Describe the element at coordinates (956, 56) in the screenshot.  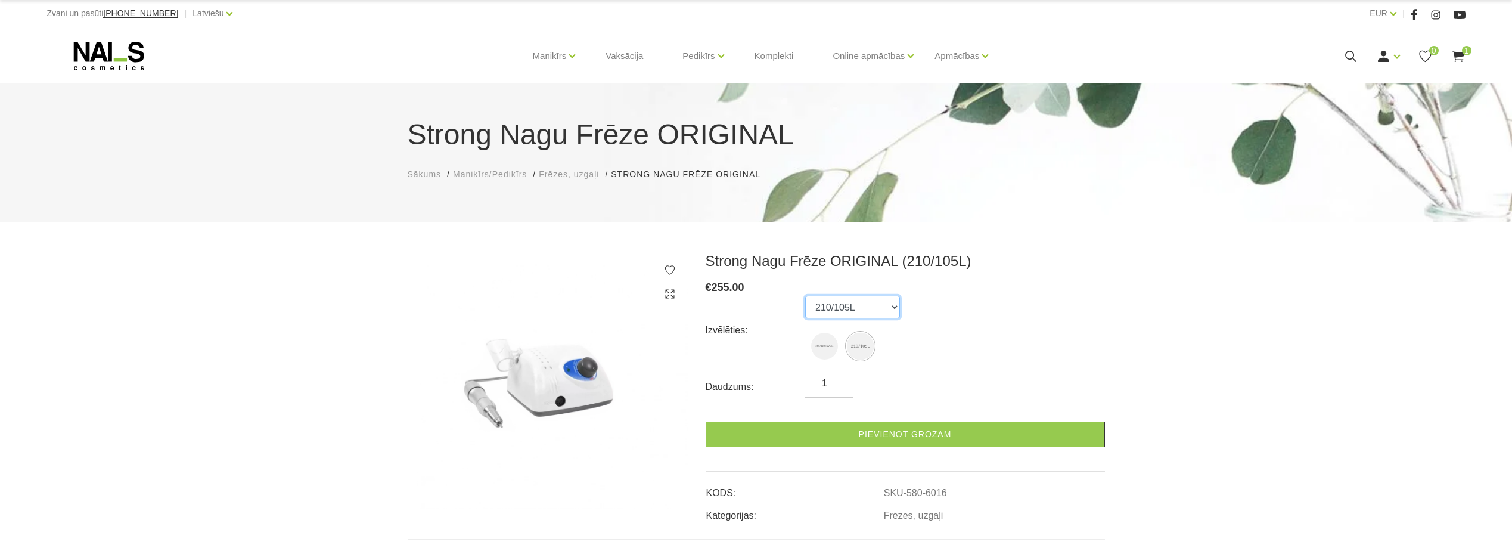
I see `a: Apmācības` at that location.